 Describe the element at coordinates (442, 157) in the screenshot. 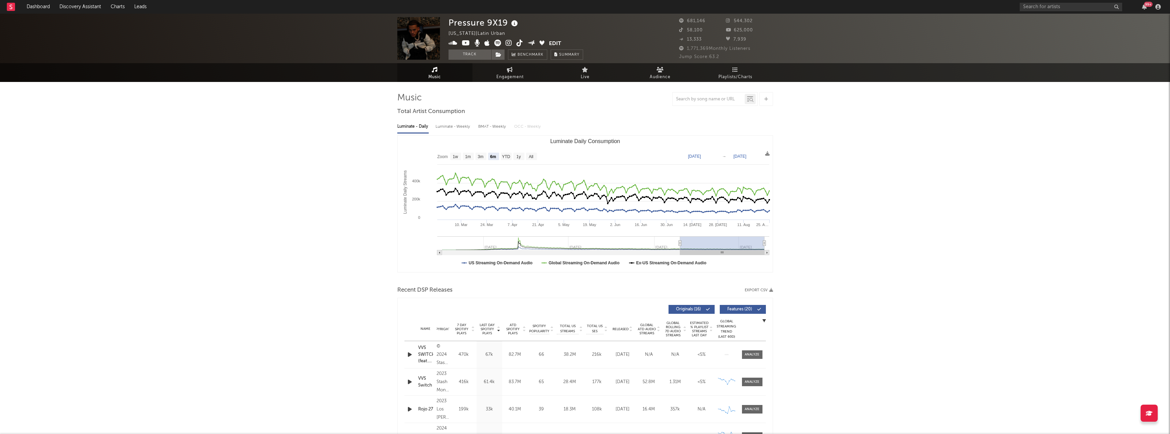

I see `text: Zoom` at that location.